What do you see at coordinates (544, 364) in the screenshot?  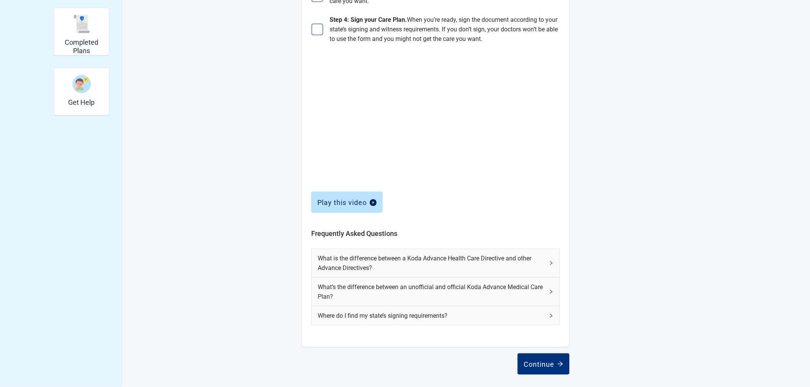 I see `div: Continue` at bounding box center [544, 364].